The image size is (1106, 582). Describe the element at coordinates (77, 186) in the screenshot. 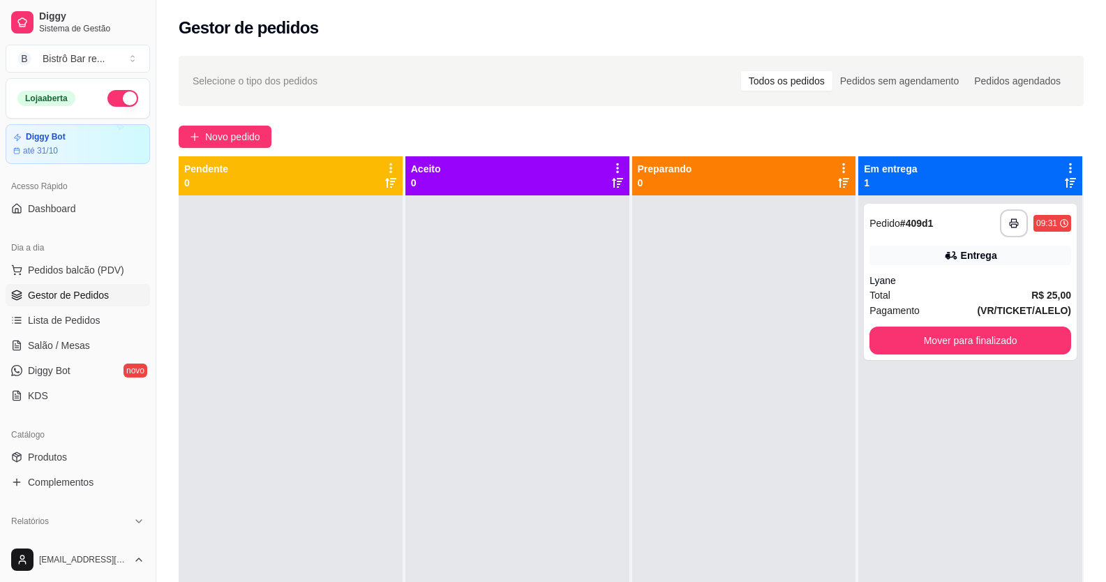

I see `div: Acesso Rápido` at that location.